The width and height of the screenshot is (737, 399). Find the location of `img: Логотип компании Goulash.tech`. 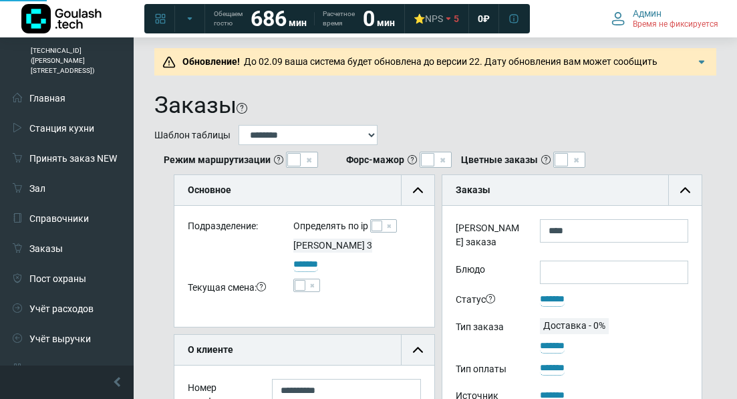

img: Логотип компании Goulash.tech is located at coordinates (61, 19).